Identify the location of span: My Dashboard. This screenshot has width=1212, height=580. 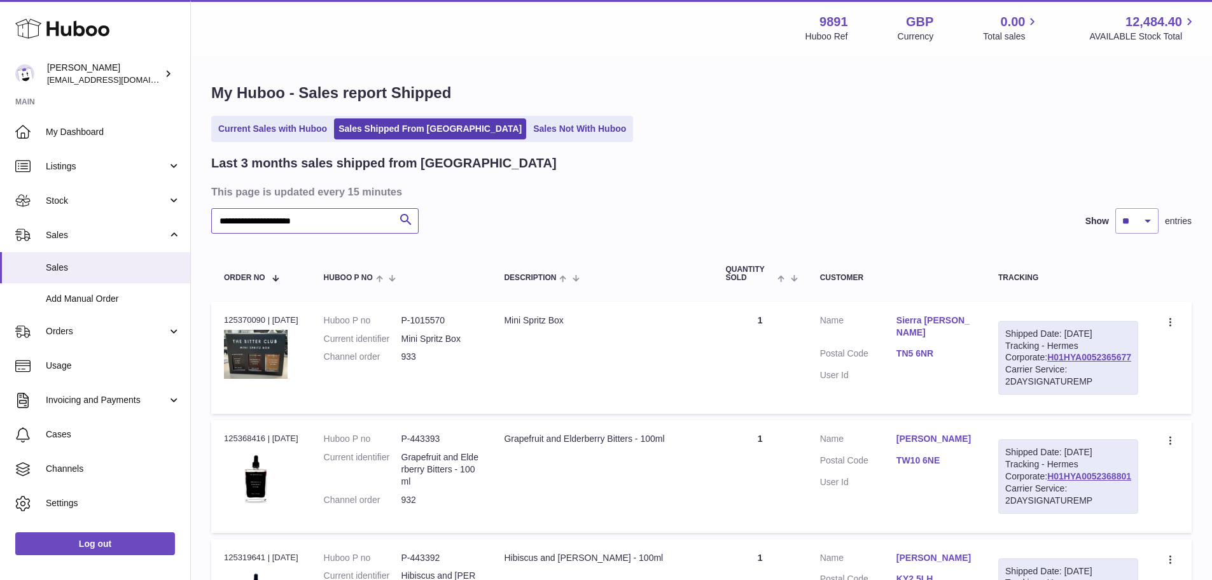
(113, 132).